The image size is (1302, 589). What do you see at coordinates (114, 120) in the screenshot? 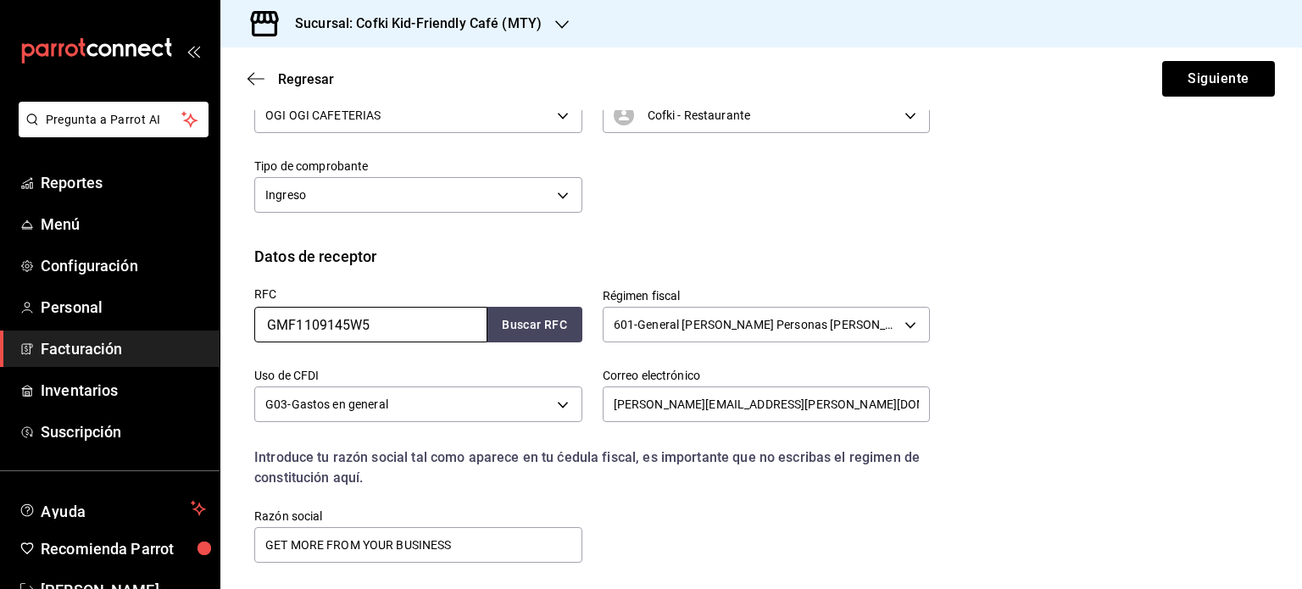
I see `span: Pregunta a Parrot AI` at bounding box center [114, 120].